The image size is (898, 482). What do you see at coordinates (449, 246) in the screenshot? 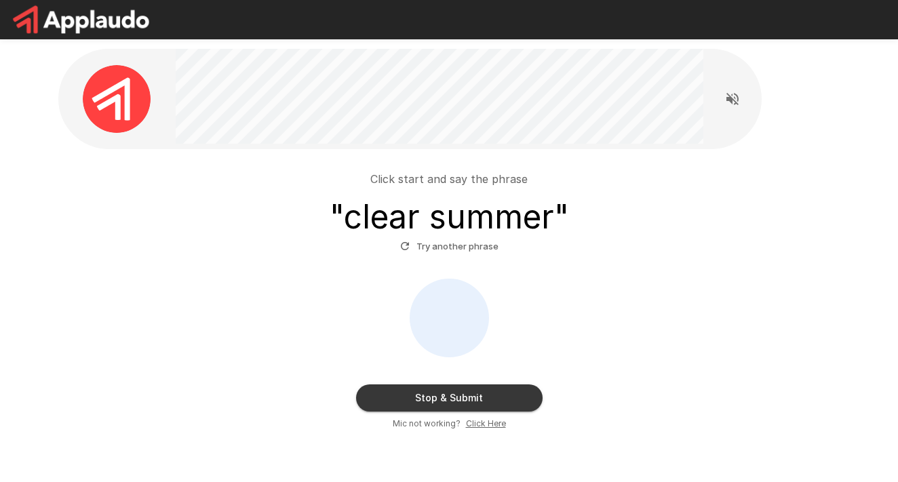
I see `button: Try another phrase` at bounding box center [449, 246].